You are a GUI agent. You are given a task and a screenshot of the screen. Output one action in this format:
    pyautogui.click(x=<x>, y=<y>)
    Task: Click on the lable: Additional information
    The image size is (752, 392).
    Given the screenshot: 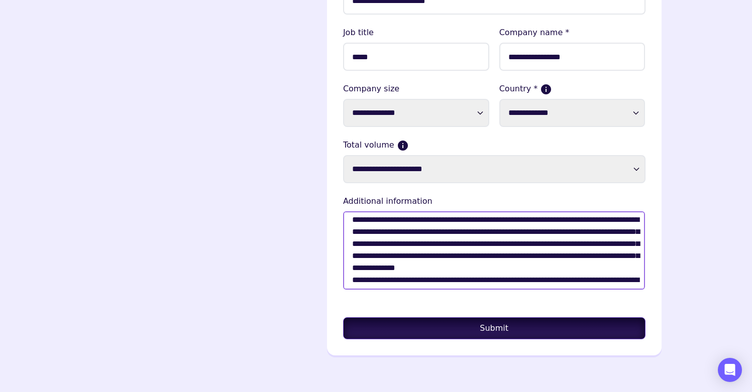 What is the action you would take?
    pyautogui.click(x=494, y=202)
    